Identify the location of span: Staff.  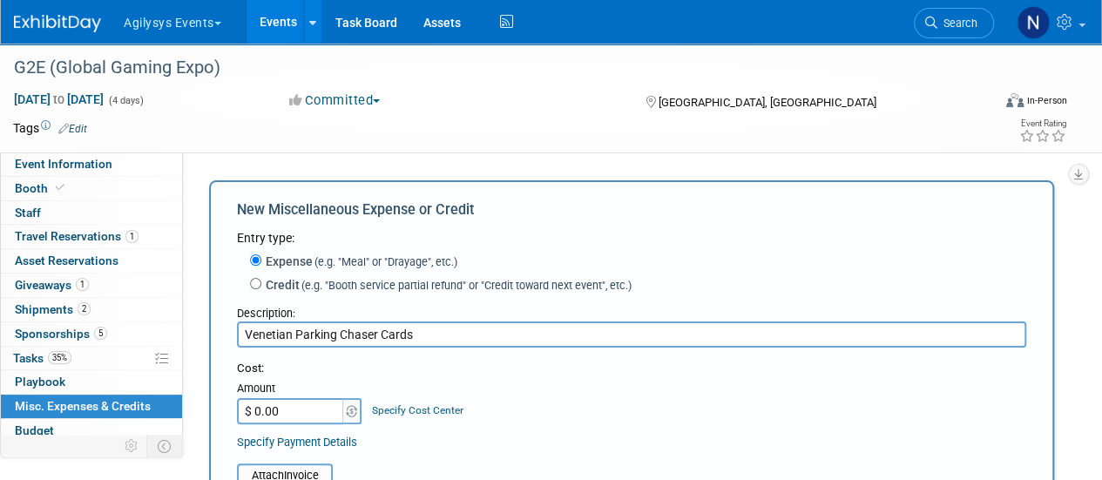
(28, 212).